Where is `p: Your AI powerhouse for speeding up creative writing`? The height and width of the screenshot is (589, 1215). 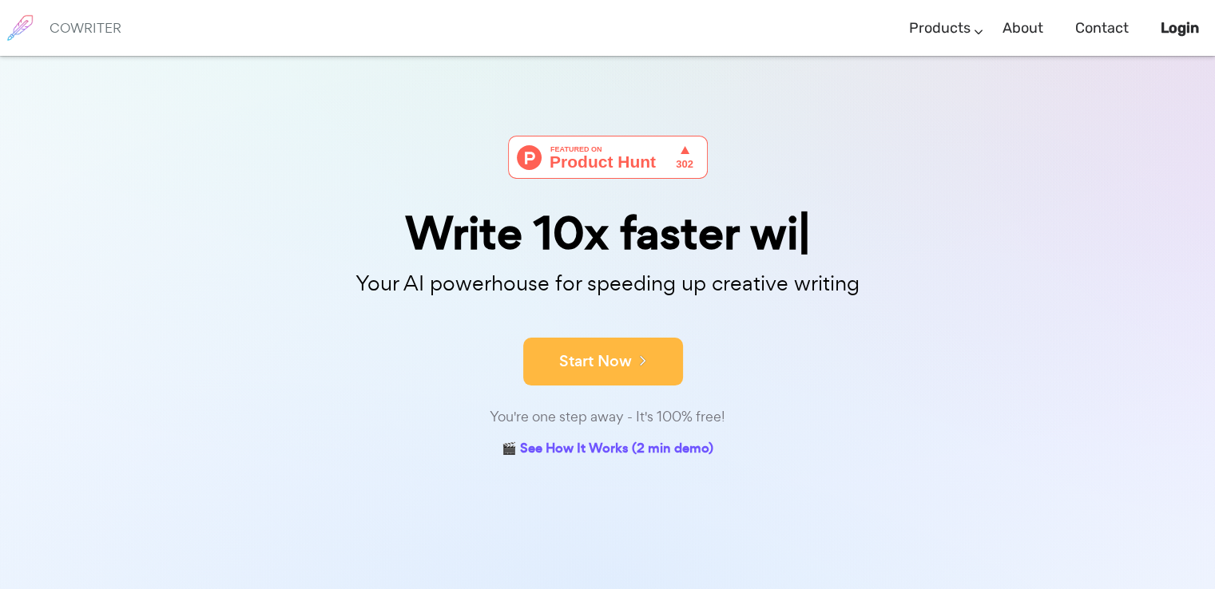 p: Your AI powerhouse for speeding up creative writing is located at coordinates (608, 284).